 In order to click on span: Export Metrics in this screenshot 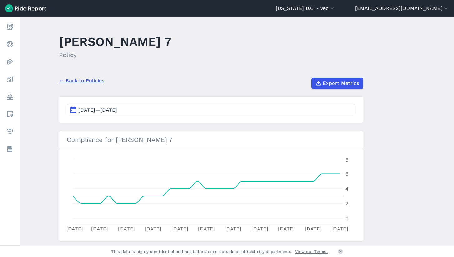, I will do `click(341, 83)`.